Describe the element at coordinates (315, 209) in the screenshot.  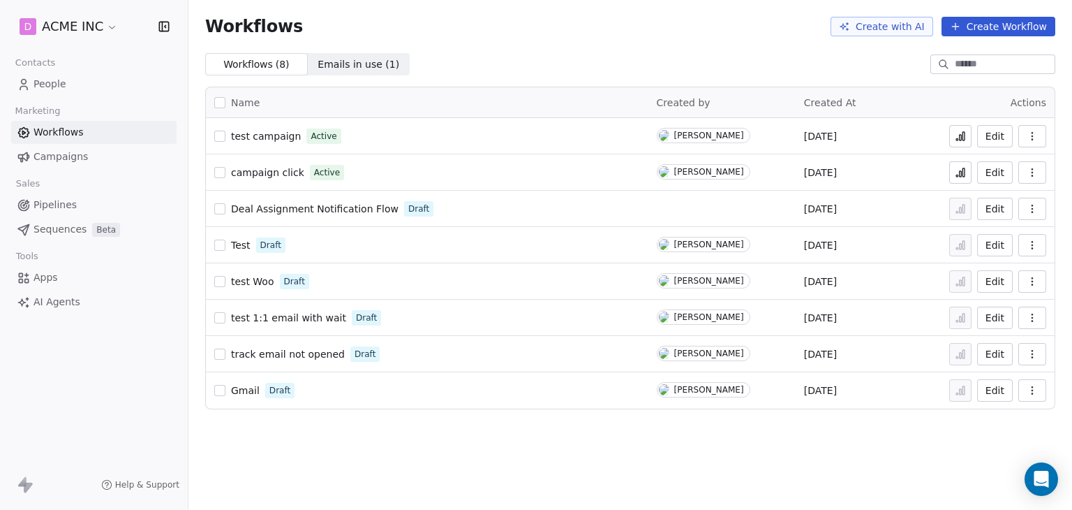
I see `a: Deal Assignment Notification Flow` at that location.